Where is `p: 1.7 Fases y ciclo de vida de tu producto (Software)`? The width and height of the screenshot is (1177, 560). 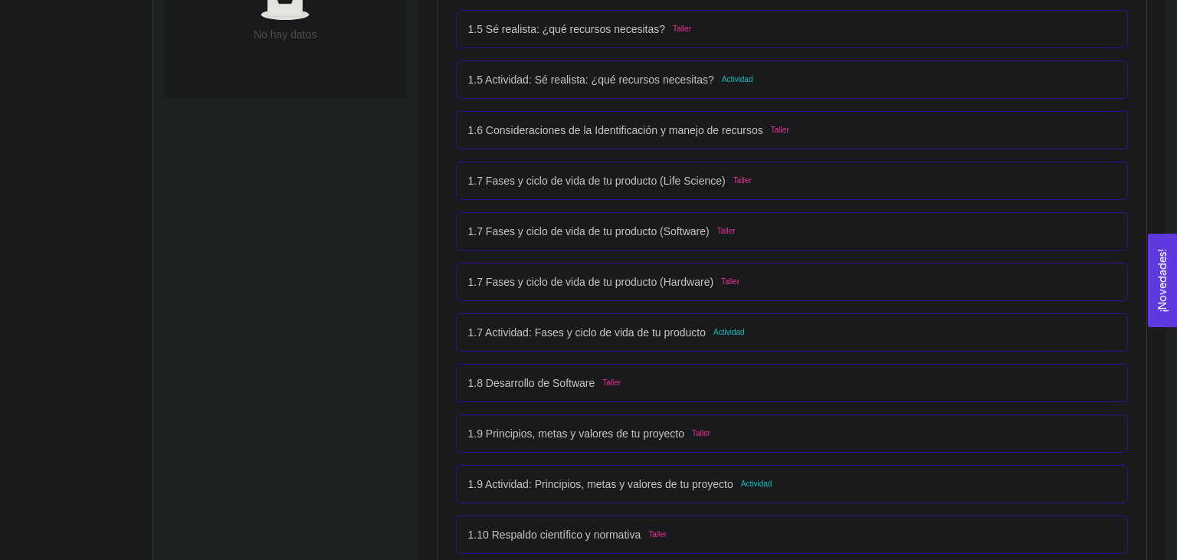
p: 1.7 Fases y ciclo de vida de tu producto (Software) is located at coordinates (589, 231).